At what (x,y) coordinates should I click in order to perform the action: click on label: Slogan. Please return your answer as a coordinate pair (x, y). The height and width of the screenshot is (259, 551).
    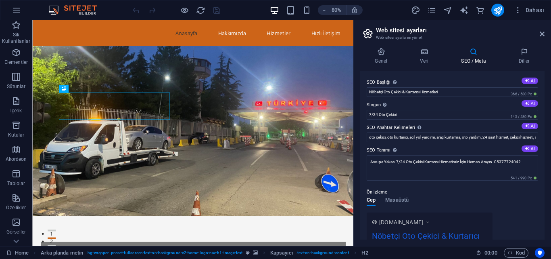
    Looking at the image, I should click on (452, 105).